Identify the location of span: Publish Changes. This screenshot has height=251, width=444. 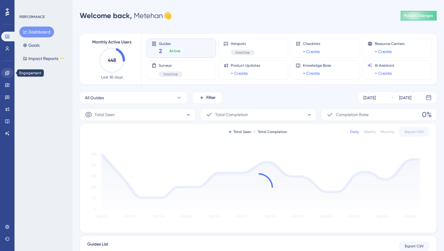
(418, 16).